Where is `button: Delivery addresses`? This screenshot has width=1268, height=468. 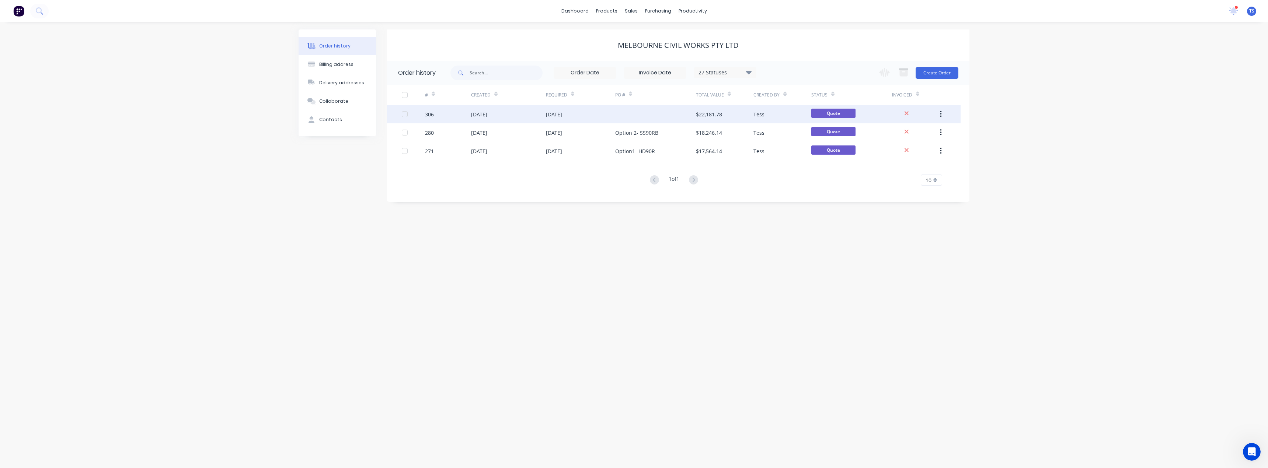
button: Delivery addresses is located at coordinates (337, 83).